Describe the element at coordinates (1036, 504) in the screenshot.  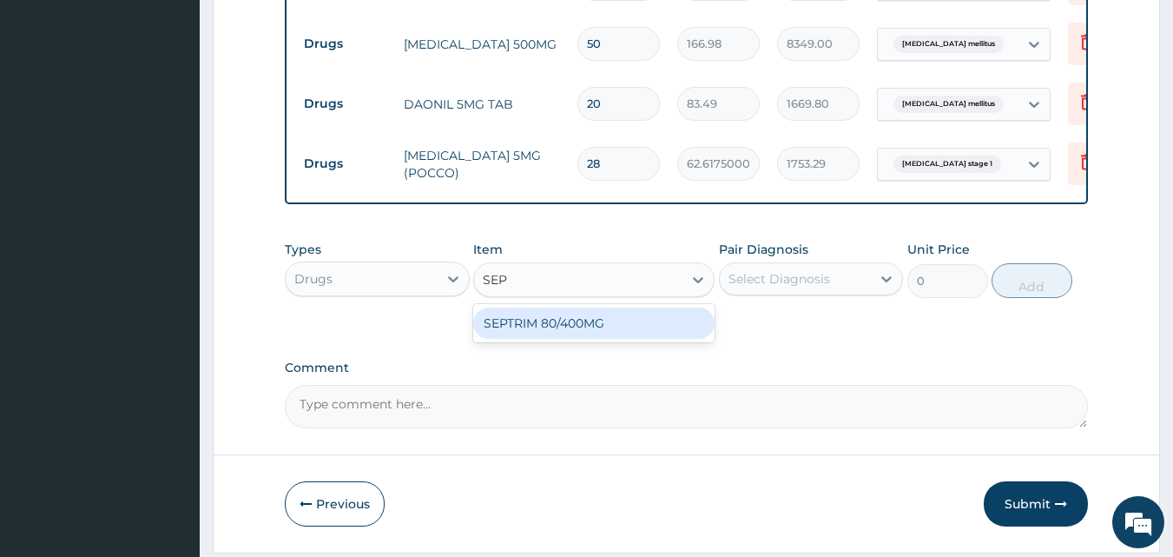
I see `button: Submit` at that location.